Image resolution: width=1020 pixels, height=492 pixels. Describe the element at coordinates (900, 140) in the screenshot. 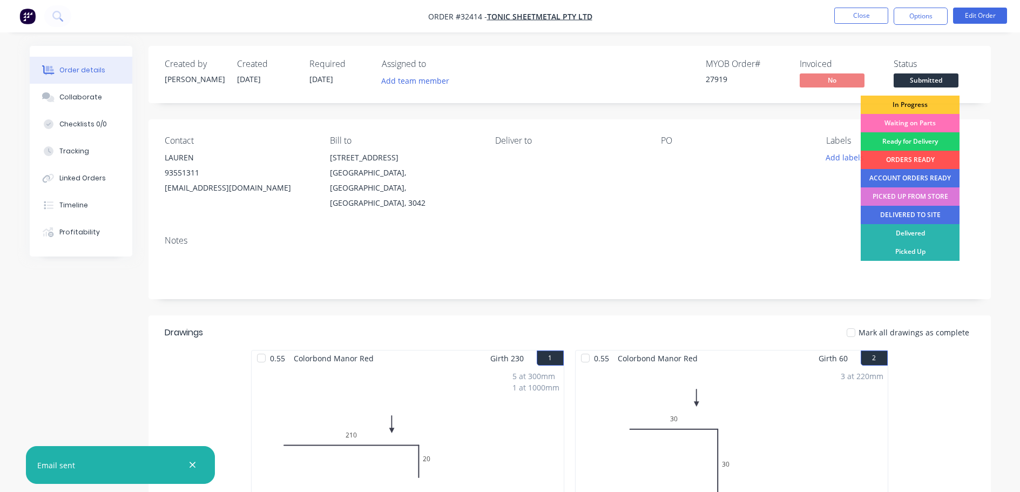

I see `div: Labels` at that location.